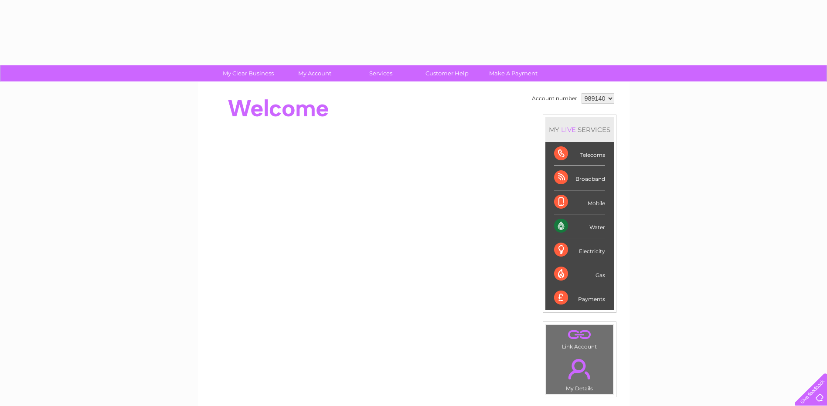  What do you see at coordinates (579, 202) in the screenshot?
I see `div: Mobile` at bounding box center [579, 202].